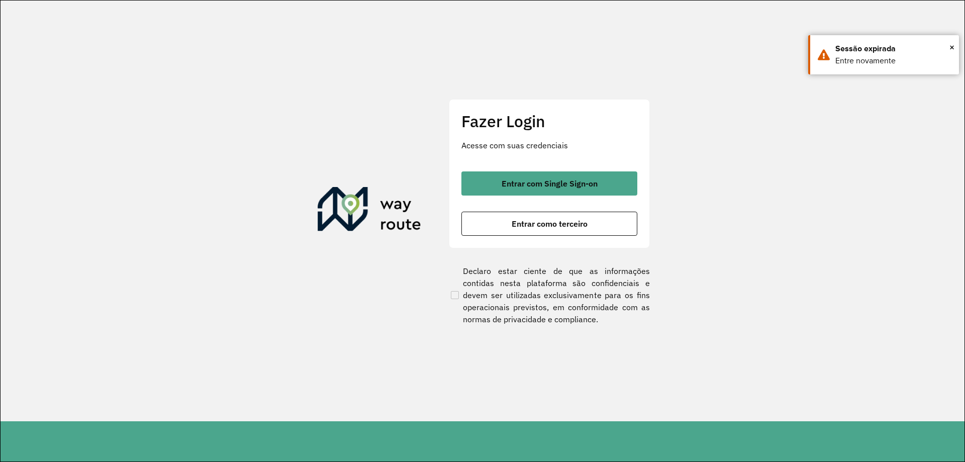  I want to click on span: Entrar como terceiro, so click(550, 224).